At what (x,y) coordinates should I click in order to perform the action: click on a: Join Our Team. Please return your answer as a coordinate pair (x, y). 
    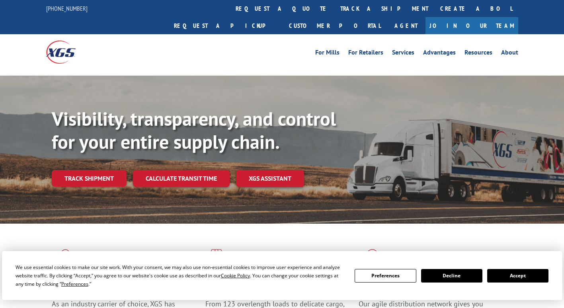
    Looking at the image, I should click on (472, 25).